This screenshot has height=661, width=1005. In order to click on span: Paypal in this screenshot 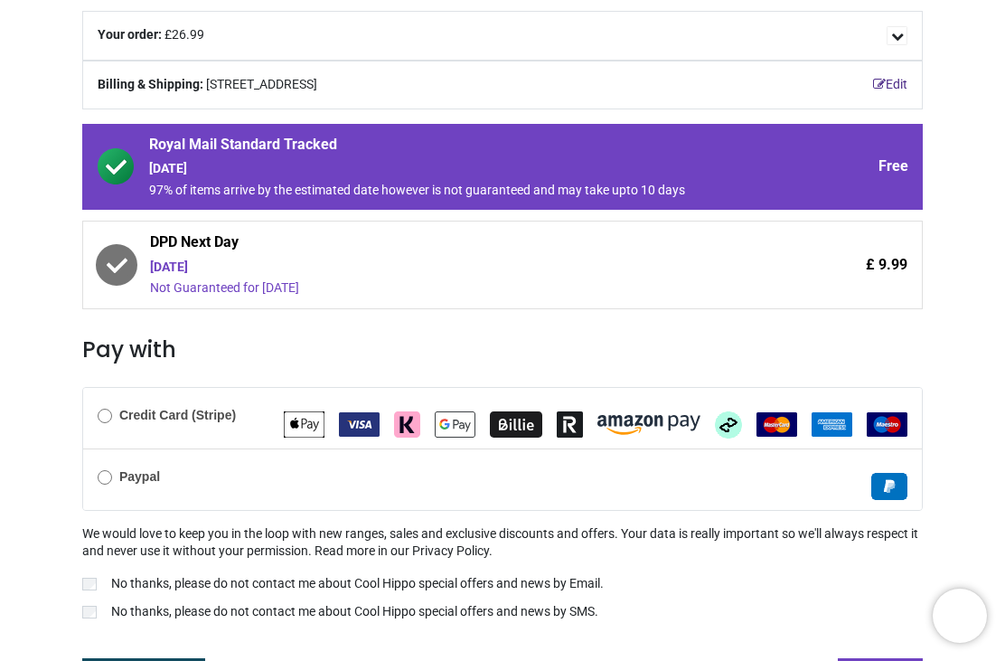, I will do `click(889, 484)`.